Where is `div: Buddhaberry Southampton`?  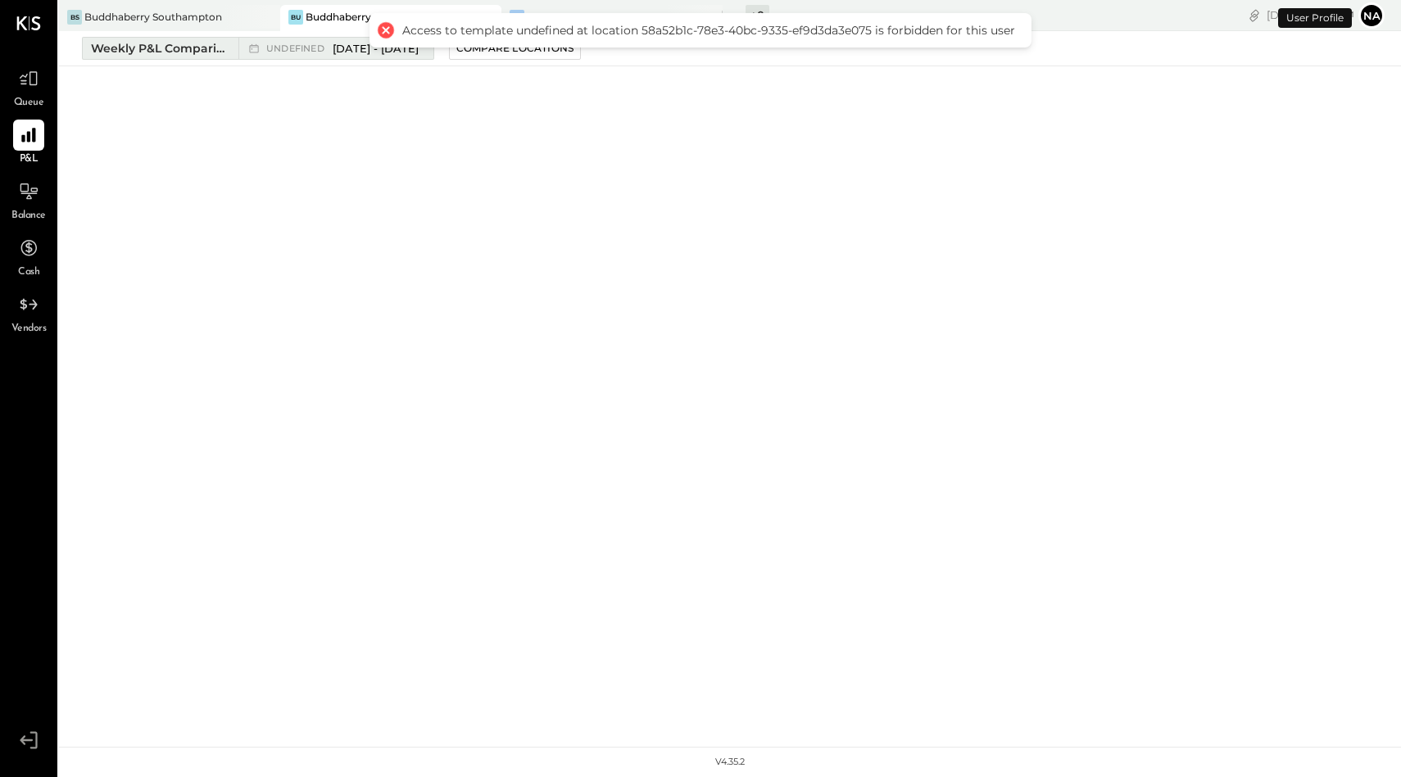
div: Buddhaberry Southampton is located at coordinates (153, 16).